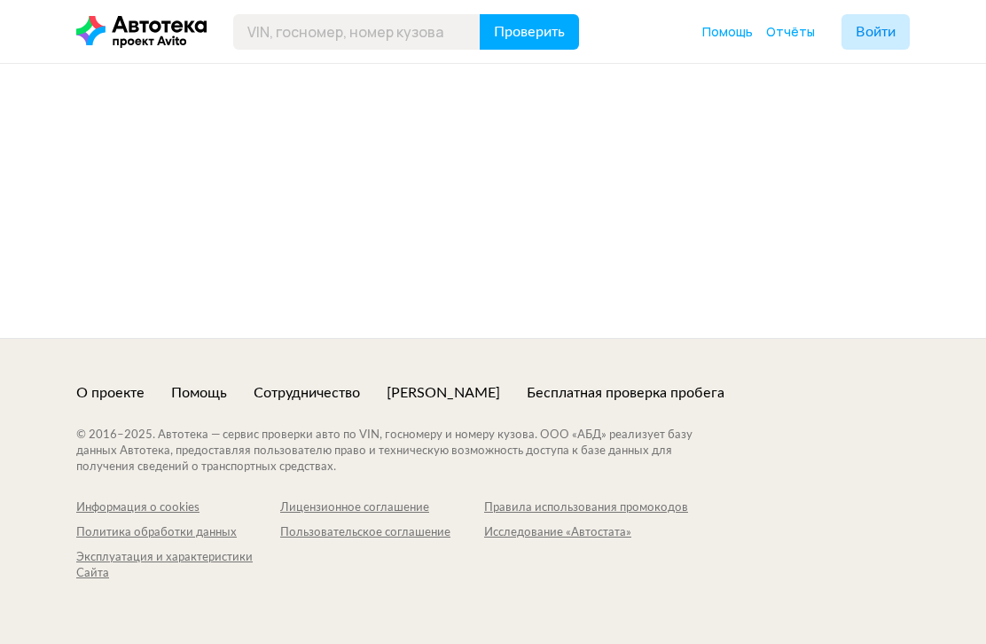 The width and height of the screenshot is (986, 644). What do you see at coordinates (307, 393) in the screenshot?
I see `div: Сотрудничество` at bounding box center [307, 393].